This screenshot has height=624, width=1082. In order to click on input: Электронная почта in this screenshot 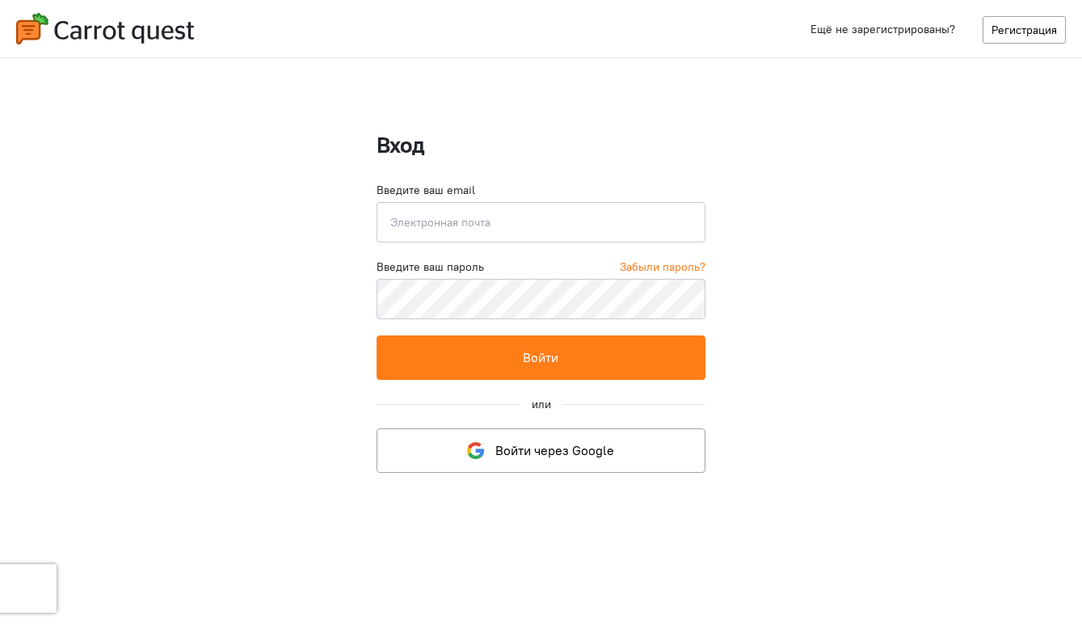, I will do `click(541, 222)`.